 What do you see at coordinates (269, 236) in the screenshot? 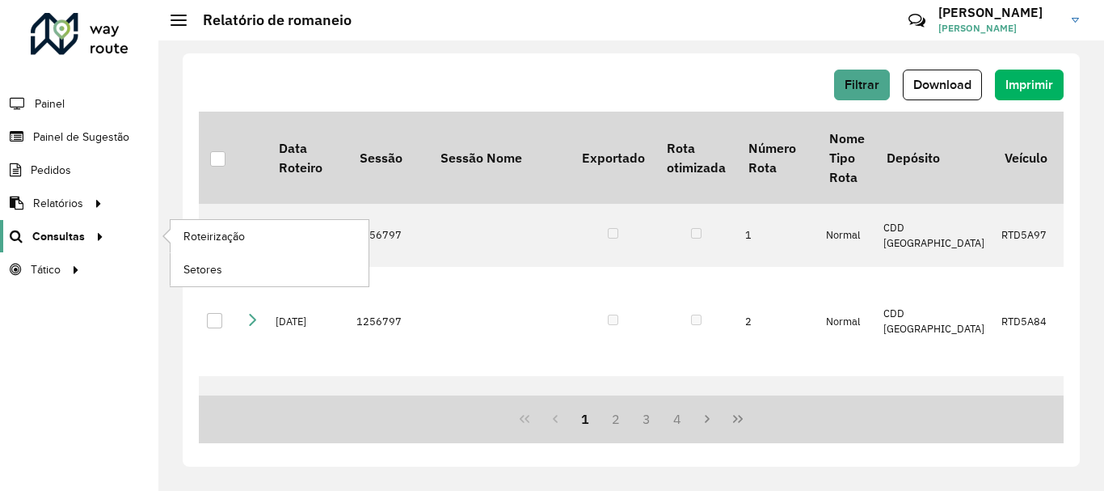
I see `a: Roteirização` at bounding box center [269, 236].